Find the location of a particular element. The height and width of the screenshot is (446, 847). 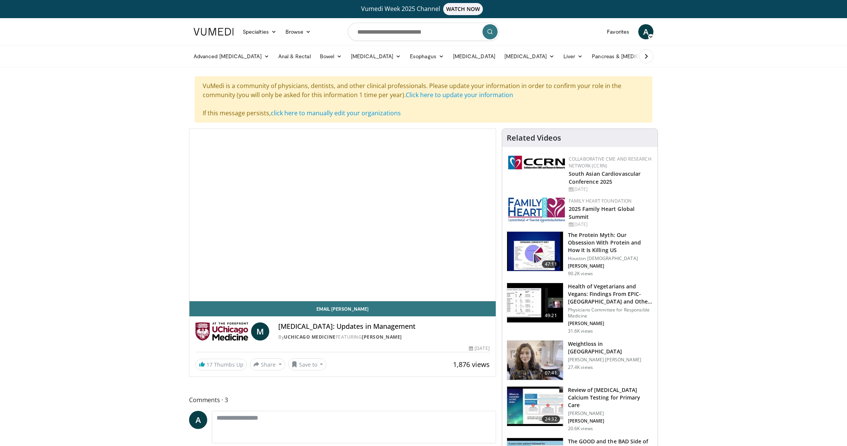

a: Favorites is located at coordinates (618, 32).